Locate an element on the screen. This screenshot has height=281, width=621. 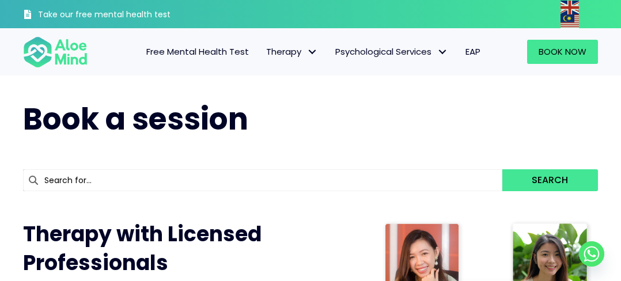
a: EAP is located at coordinates (473, 52).